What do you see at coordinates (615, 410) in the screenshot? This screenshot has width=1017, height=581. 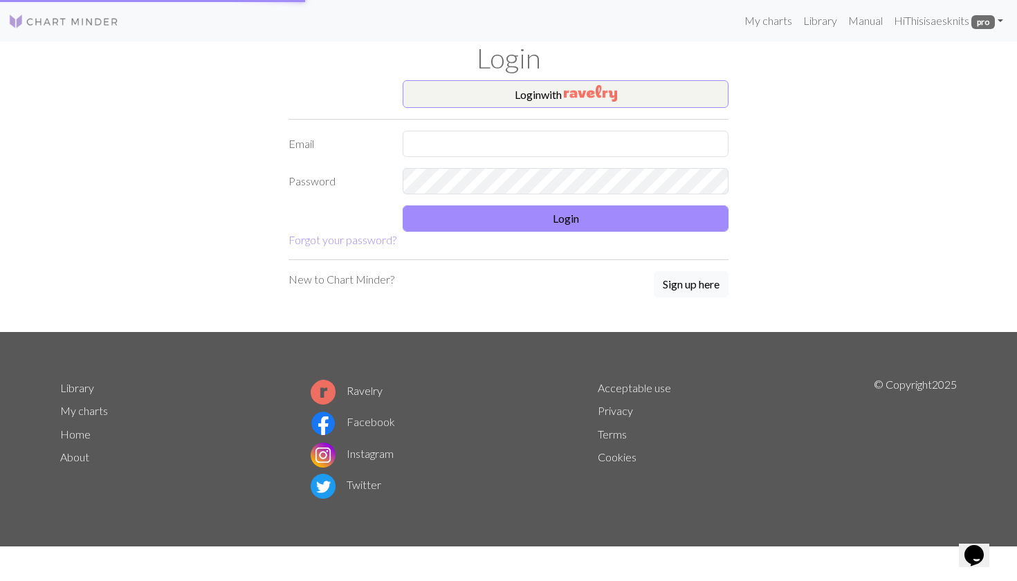 I see `a: Privacy` at bounding box center [615, 410].